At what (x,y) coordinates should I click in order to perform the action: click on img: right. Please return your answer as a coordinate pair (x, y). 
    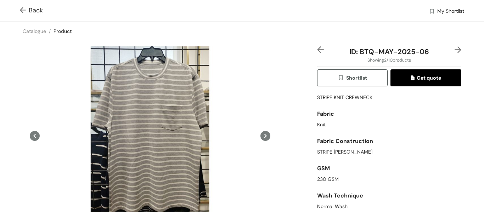
    Looking at the image, I should click on (457, 50).